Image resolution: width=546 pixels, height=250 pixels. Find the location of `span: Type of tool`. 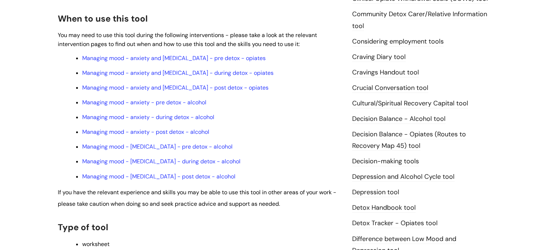

span: Type of tool is located at coordinates (83, 227).